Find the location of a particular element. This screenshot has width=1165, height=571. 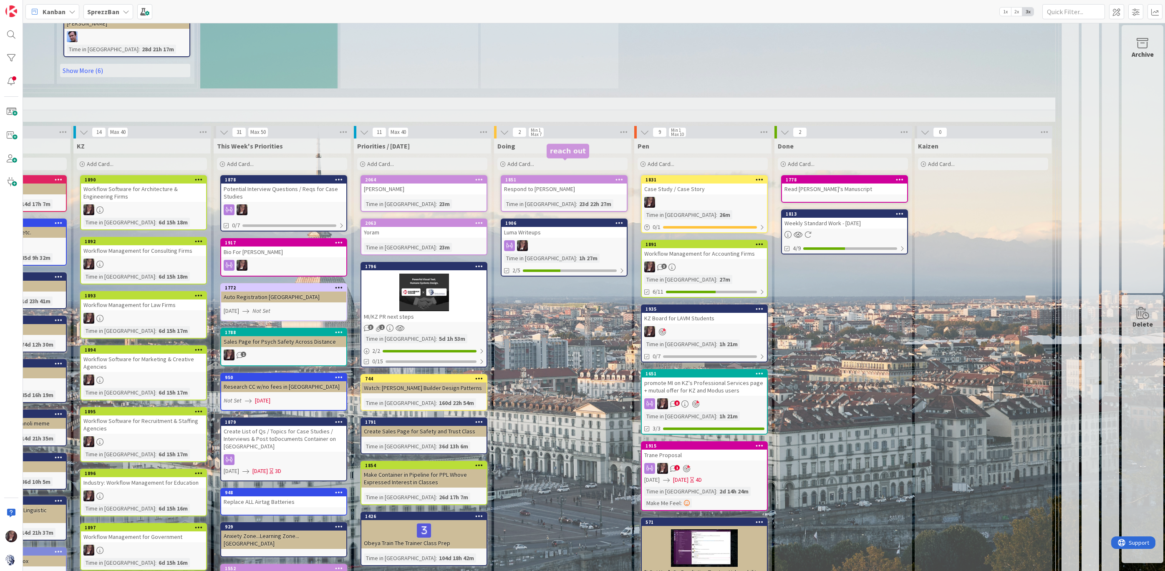

div: 1897 is located at coordinates (145, 528).